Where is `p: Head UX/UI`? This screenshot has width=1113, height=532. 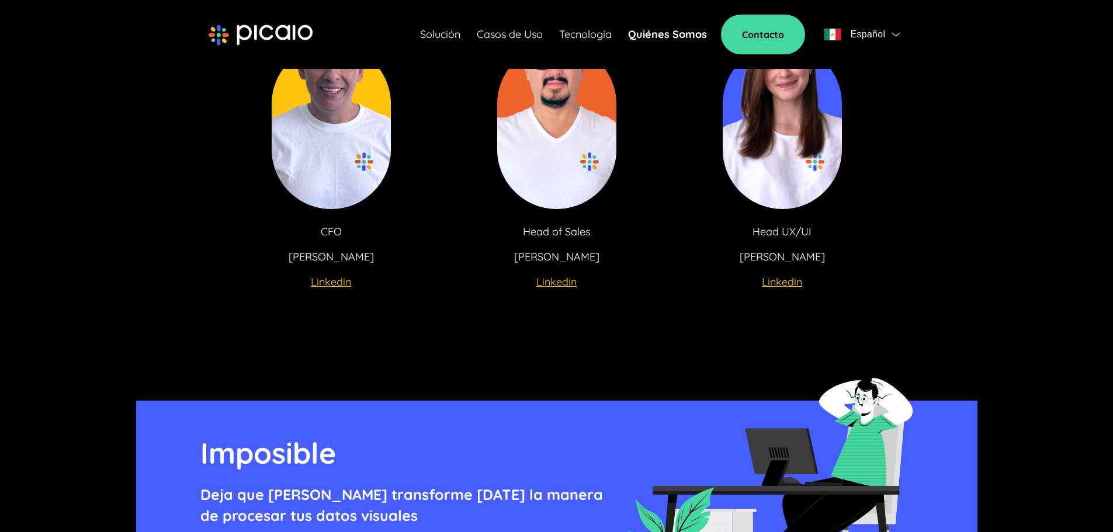 p: Head UX/UI is located at coordinates (782, 232).